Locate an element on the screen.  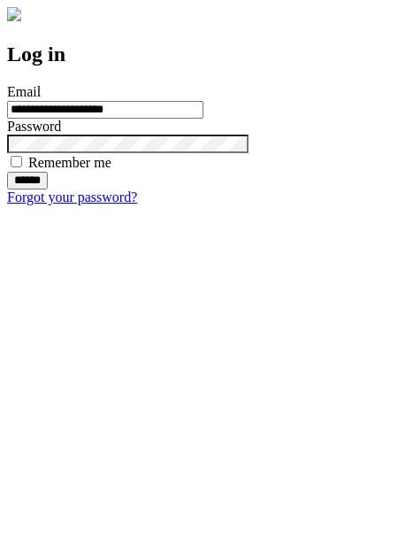
h2: Log in is located at coordinates (199, 54).